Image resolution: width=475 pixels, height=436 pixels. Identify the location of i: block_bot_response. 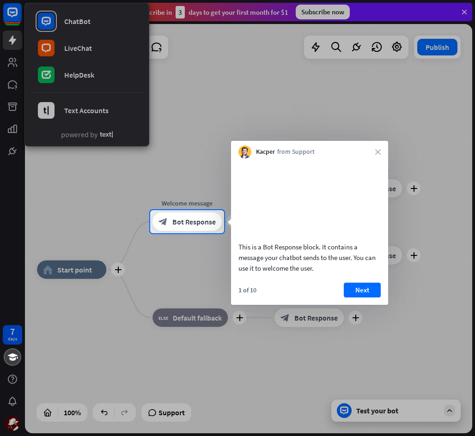
(163, 222).